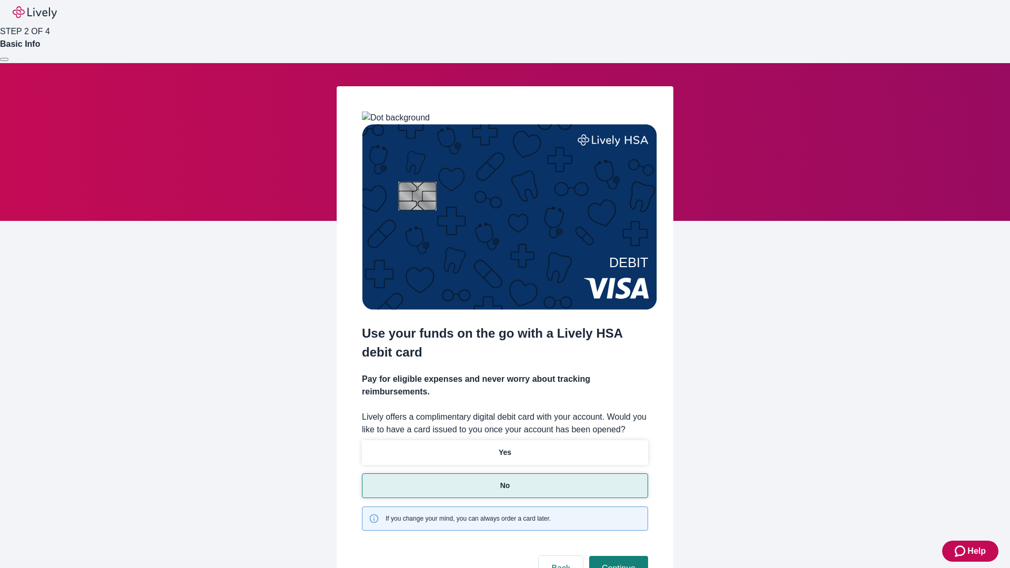 The width and height of the screenshot is (1010, 568). What do you see at coordinates (505, 343) in the screenshot?
I see `h2: Use your funds on the go with a Lively HSA debit card` at bounding box center [505, 343].